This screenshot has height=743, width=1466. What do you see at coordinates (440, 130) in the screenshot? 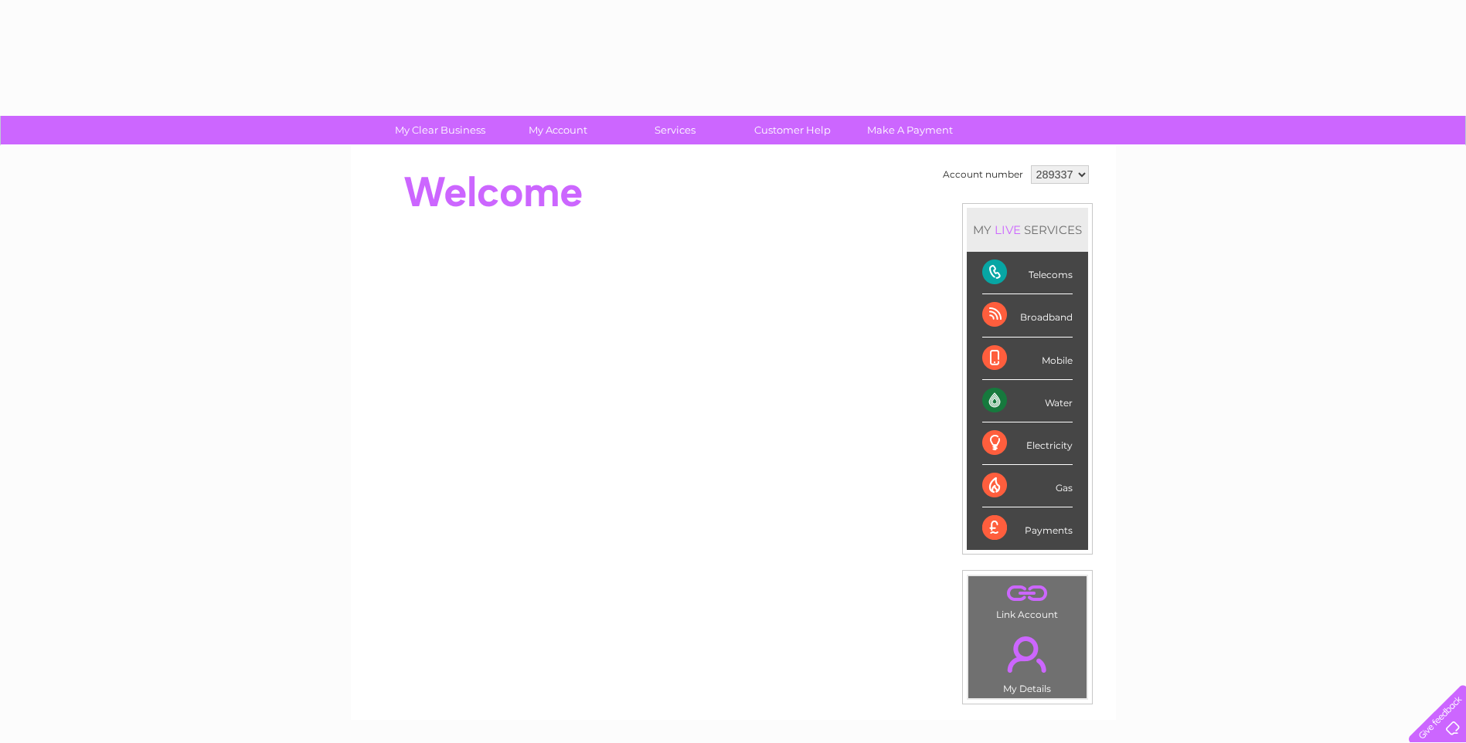
I see `a: My Clear Business` at bounding box center [440, 130].